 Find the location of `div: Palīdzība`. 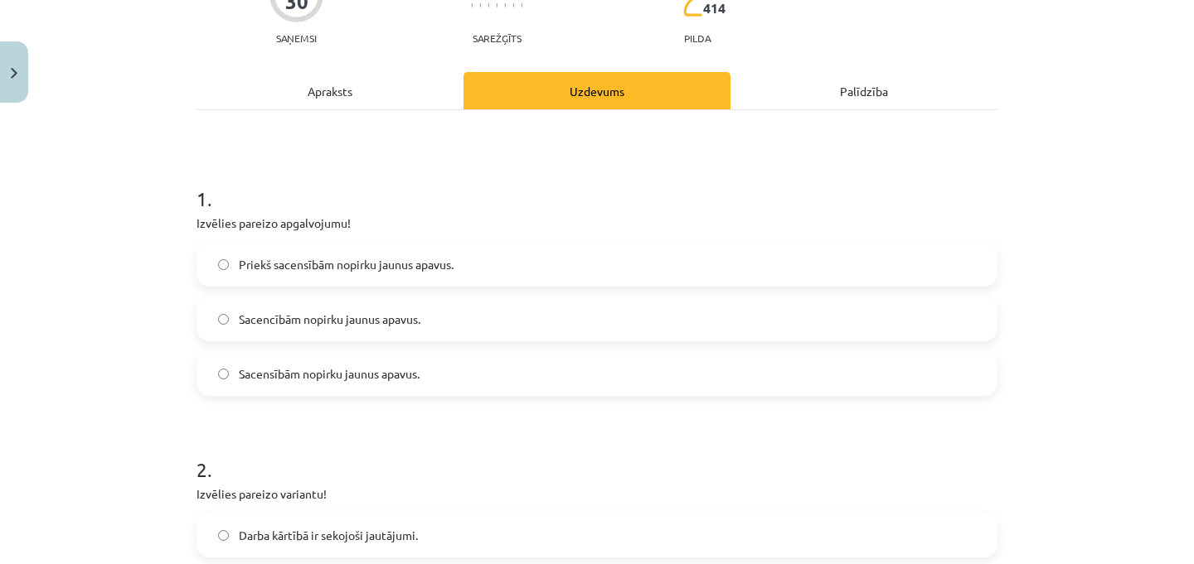

div: Palīdzība is located at coordinates (864, 90).